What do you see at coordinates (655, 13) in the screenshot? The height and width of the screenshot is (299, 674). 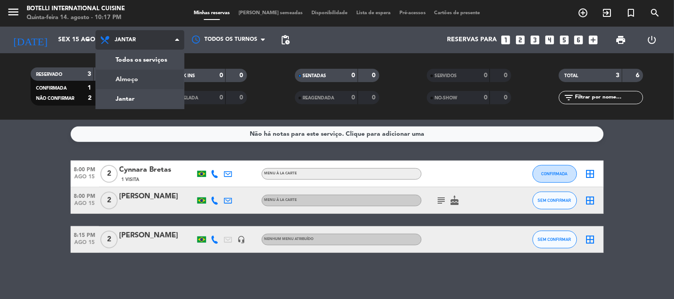 I see `i: search` at bounding box center [655, 13].